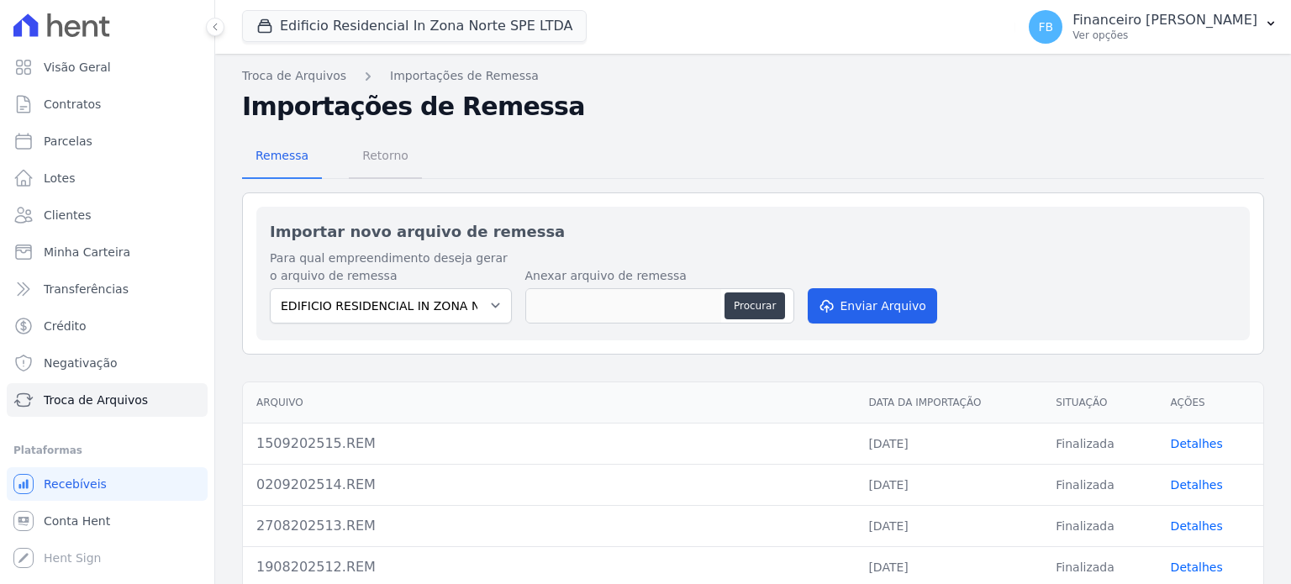 This screenshot has width=1291, height=584. Describe the element at coordinates (107, 215) in the screenshot. I see `a: Clientes` at that location.